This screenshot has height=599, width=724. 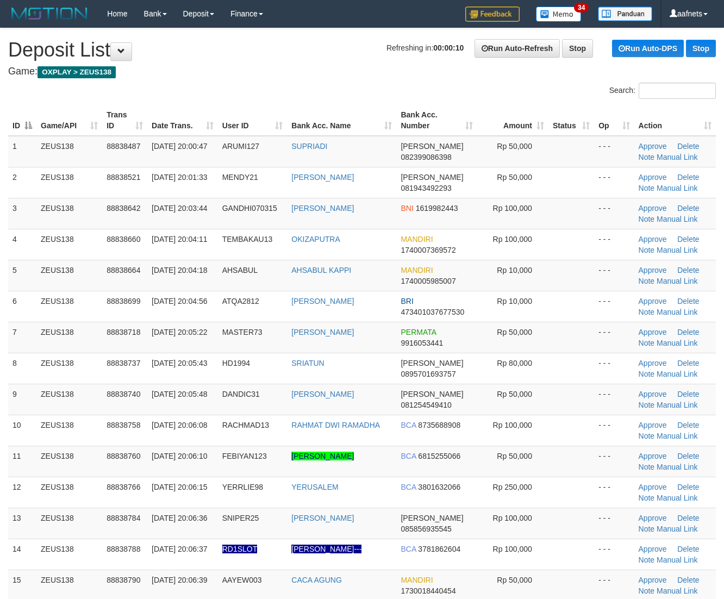 I want to click on a: Run Auto-DPS, so click(x=648, y=48).